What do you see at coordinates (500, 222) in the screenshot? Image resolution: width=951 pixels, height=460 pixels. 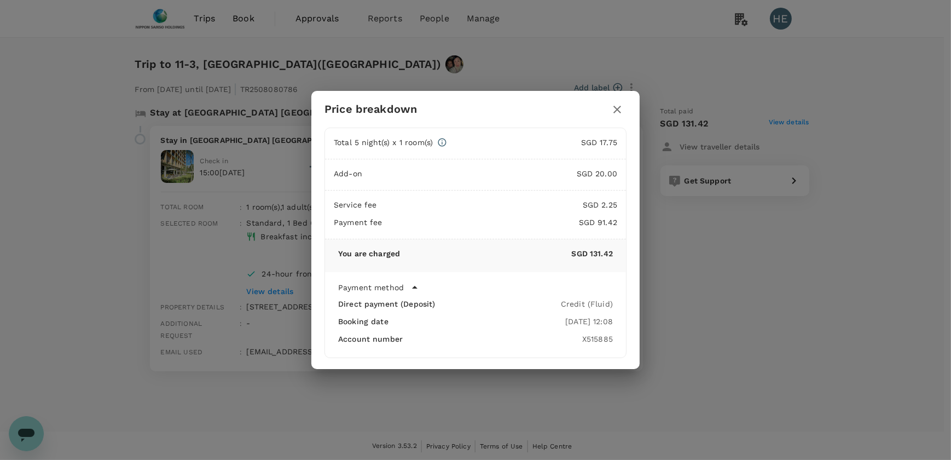 I see `p: SGD 91.42` at bounding box center [500, 222].